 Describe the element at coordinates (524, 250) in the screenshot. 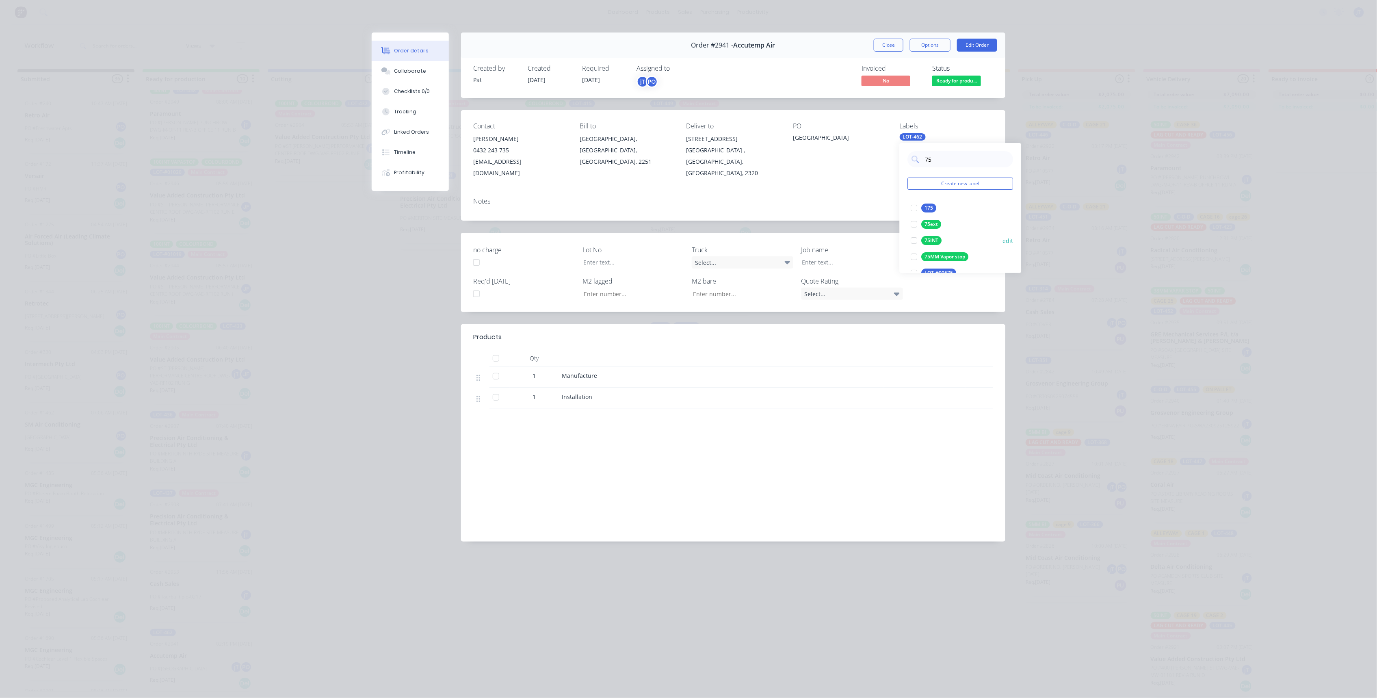

I see `label: no charge` at that location.